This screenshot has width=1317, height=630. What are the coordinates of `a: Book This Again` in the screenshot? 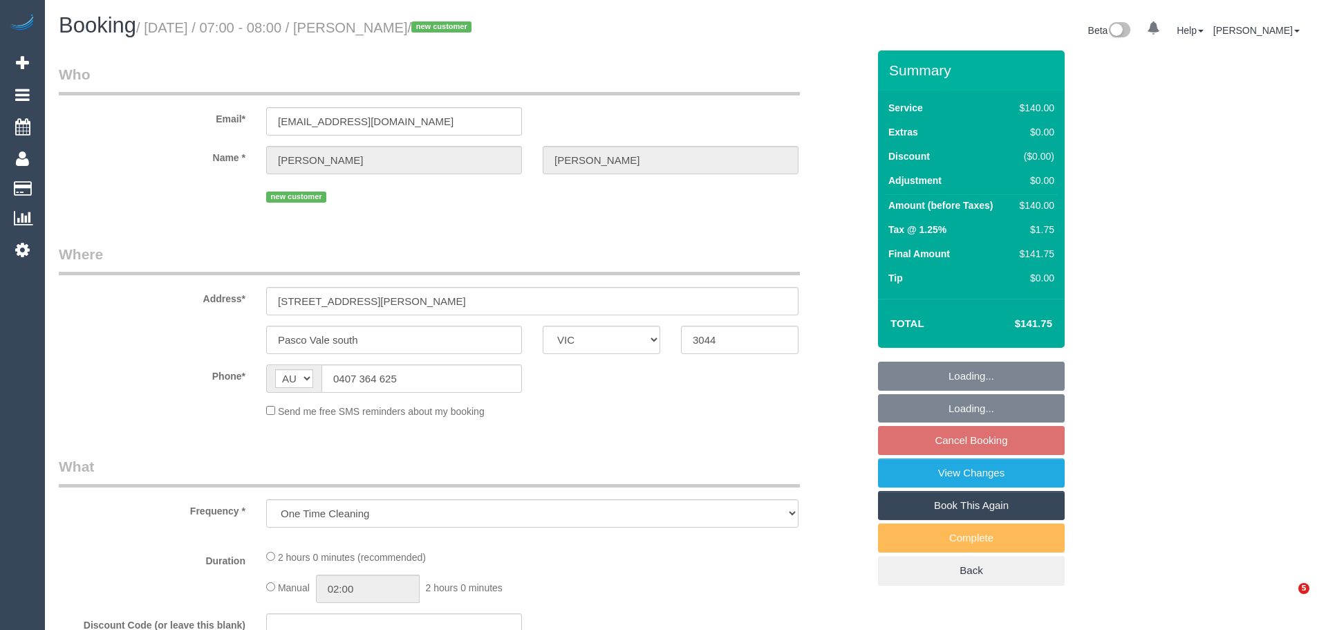 It's located at (972, 506).